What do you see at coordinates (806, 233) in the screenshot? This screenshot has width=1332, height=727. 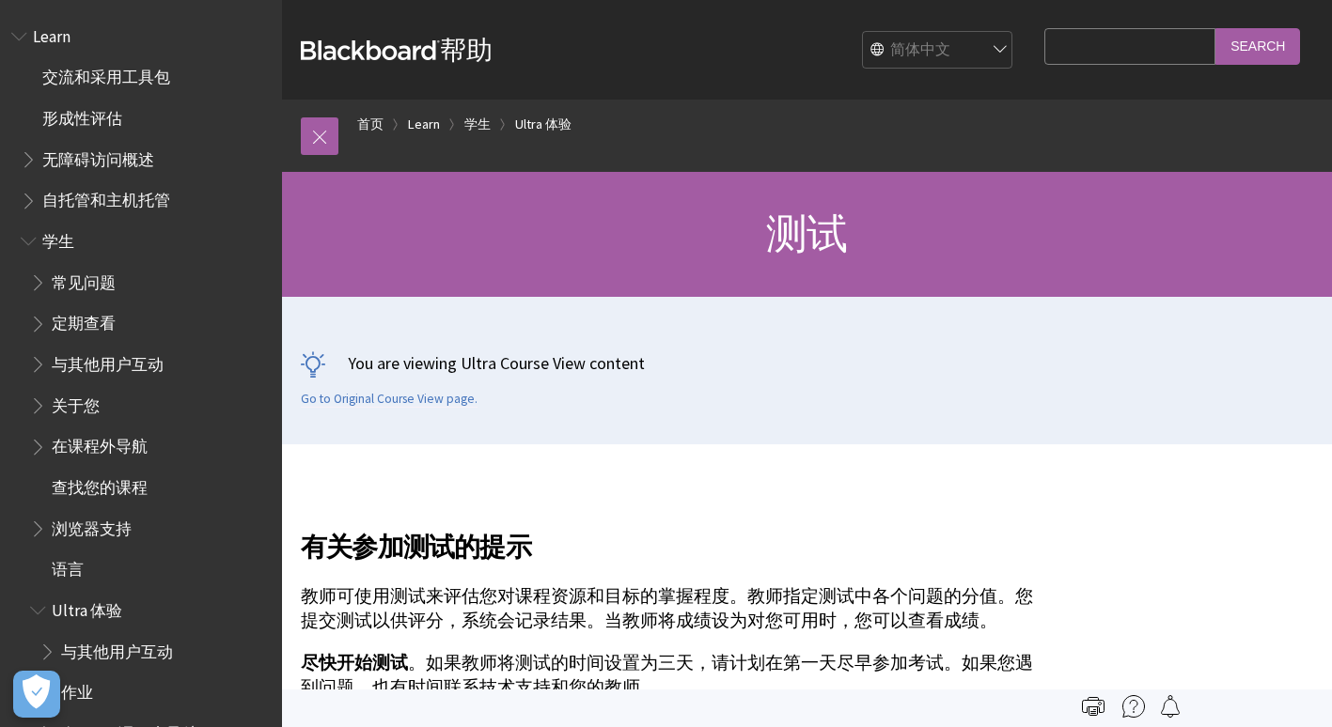 I see `span: 测试` at bounding box center [806, 233].